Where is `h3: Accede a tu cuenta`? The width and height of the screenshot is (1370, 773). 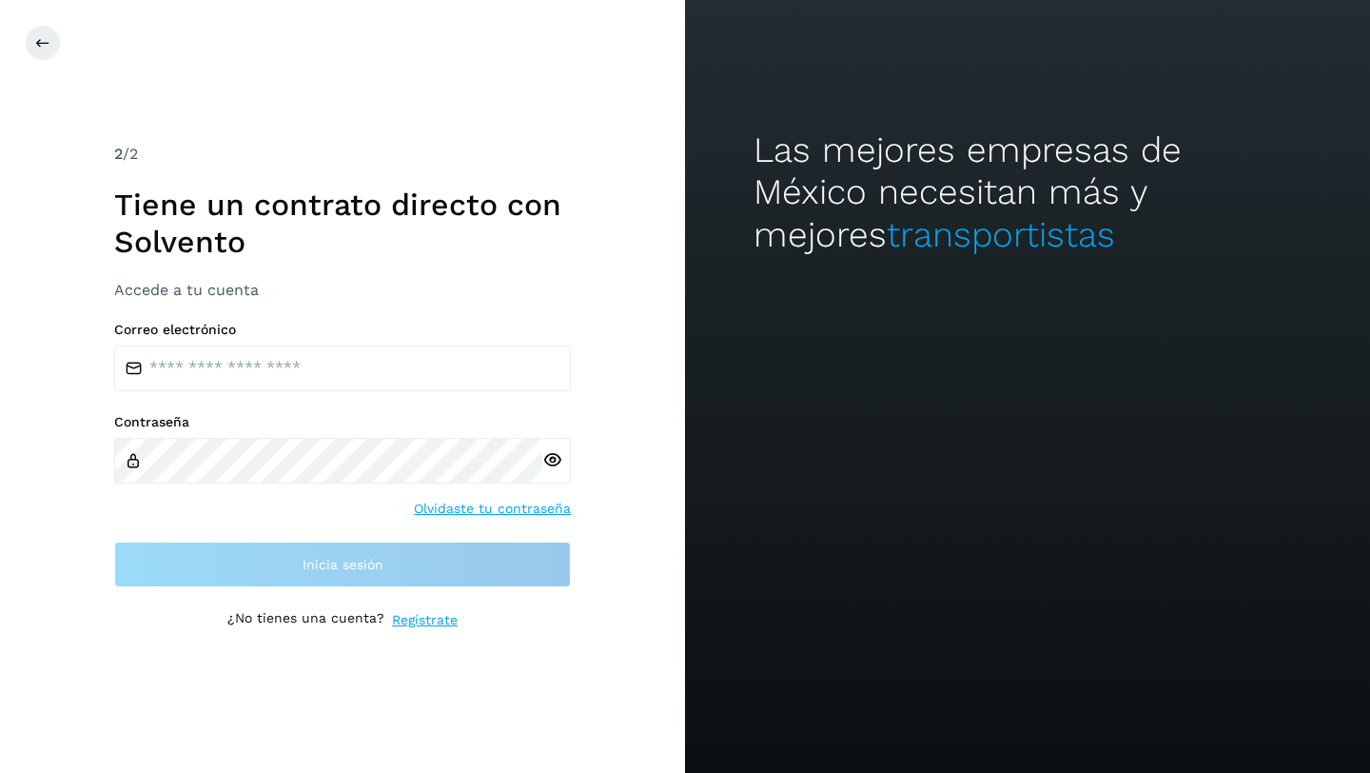 h3: Accede a tu cuenta is located at coordinates (343, 289).